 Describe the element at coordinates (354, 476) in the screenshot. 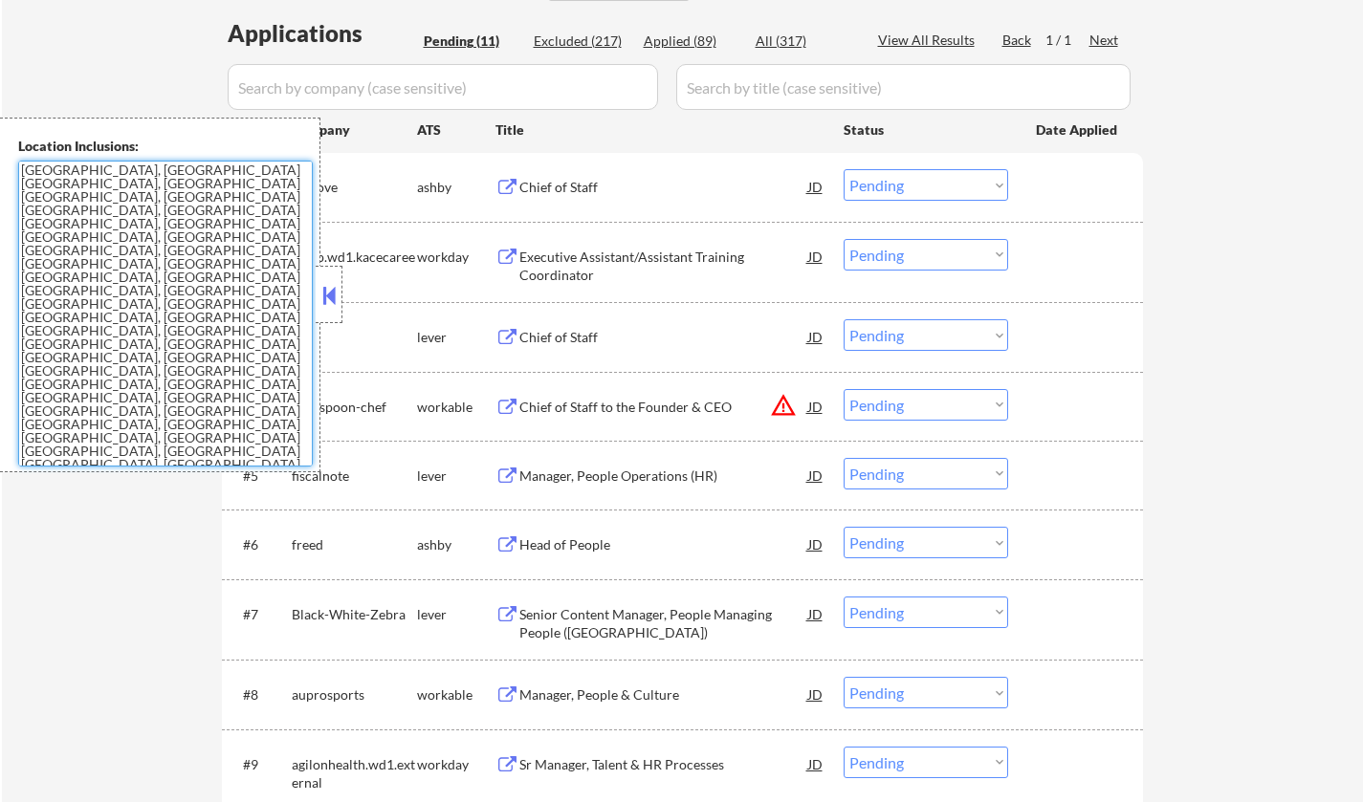

I see `div: fiscalnote` at that location.